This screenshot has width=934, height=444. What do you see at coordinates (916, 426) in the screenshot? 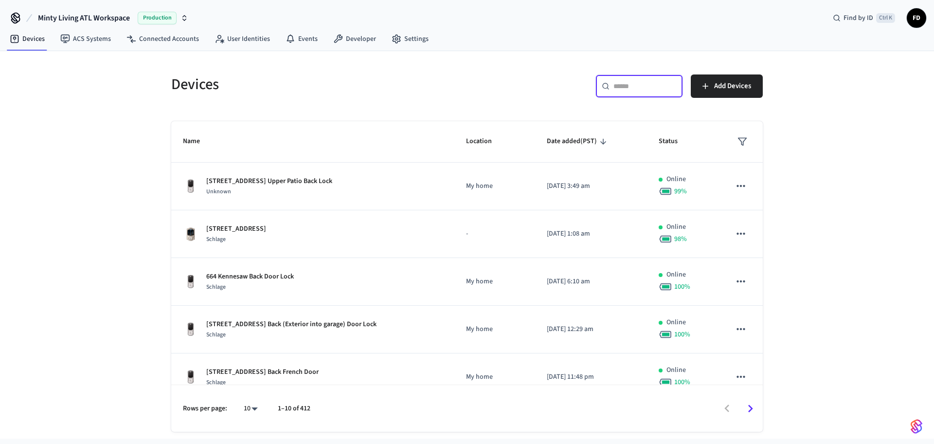
I see `img: SeamLogoGradient.69752ec5.svg` at bounding box center [916, 426].